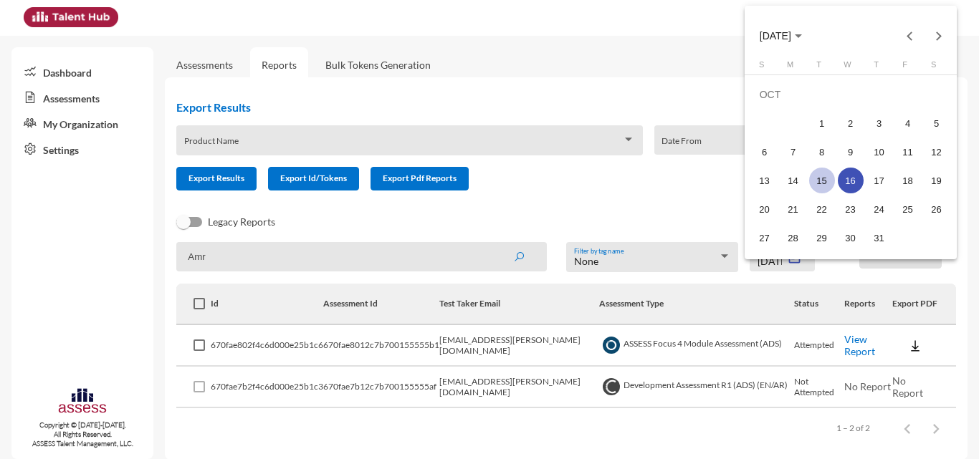 This screenshot has height=459, width=979. Describe the element at coordinates (908, 181) in the screenshot. I see `div: 18` at that location.